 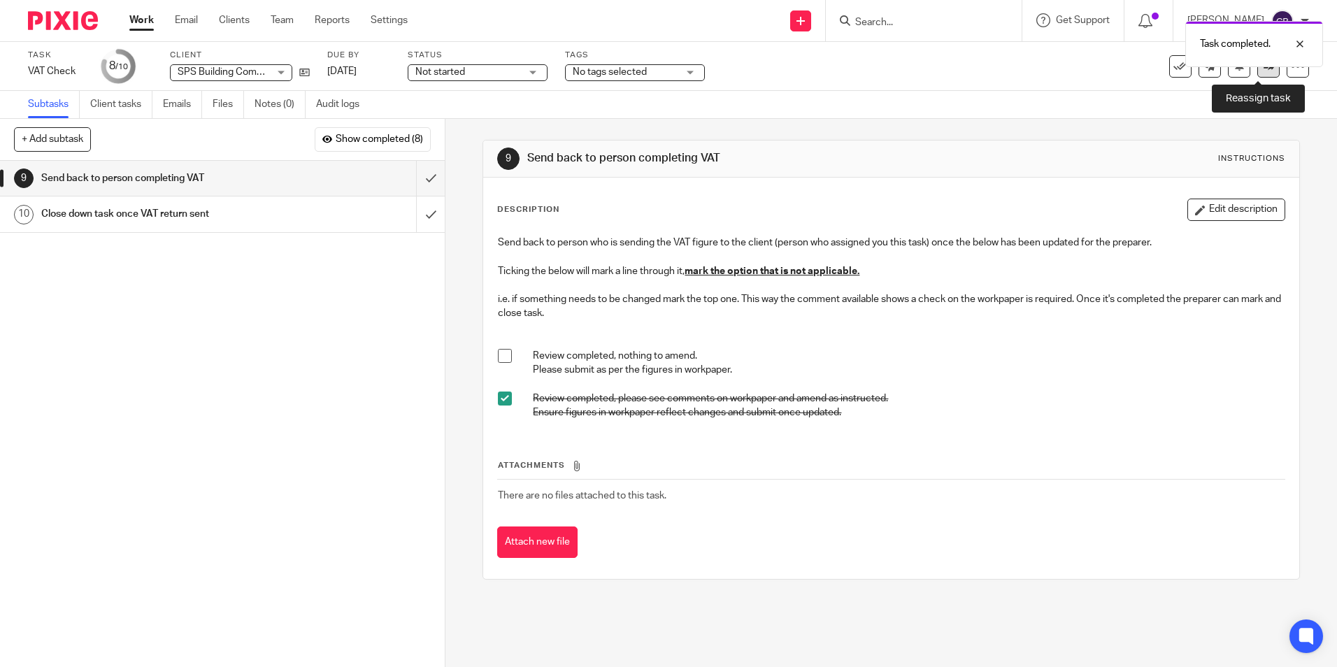 I want to click on a: Team, so click(x=282, y=20).